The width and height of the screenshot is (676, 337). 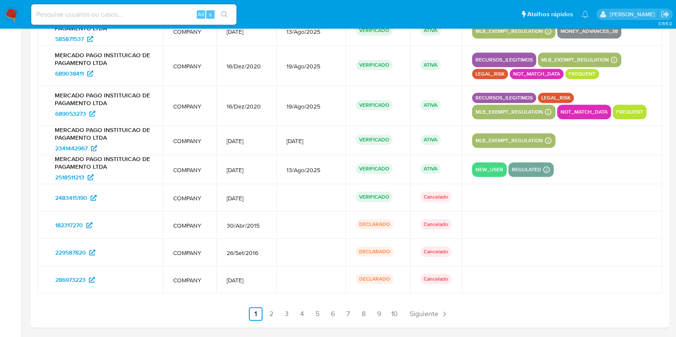 What do you see at coordinates (550, 14) in the screenshot?
I see `span: Atalhos rápidos` at bounding box center [550, 14].